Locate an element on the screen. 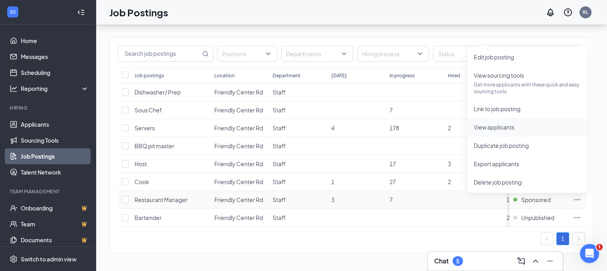 This screenshot has height=271, width=607. span: Edit job posting is located at coordinates (494, 57).